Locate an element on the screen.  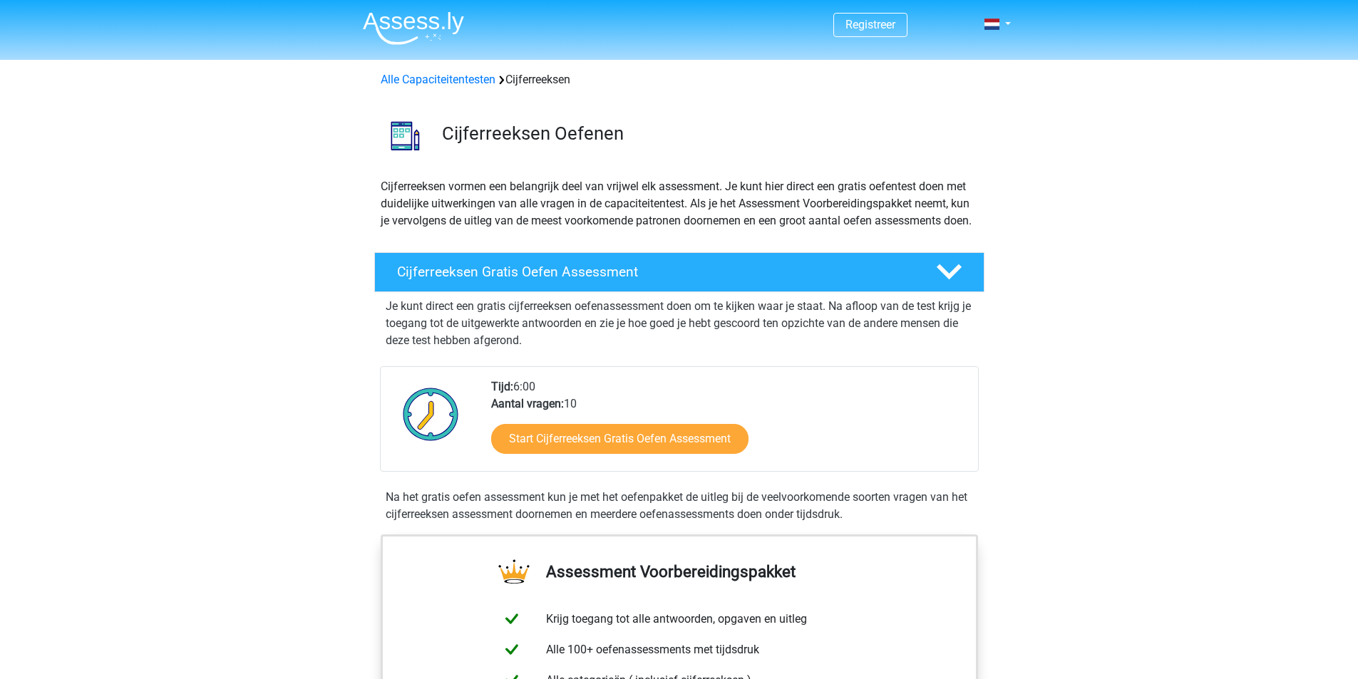
a: Start Cijferreeksen Gratis Oefen Assessment is located at coordinates (619, 439).